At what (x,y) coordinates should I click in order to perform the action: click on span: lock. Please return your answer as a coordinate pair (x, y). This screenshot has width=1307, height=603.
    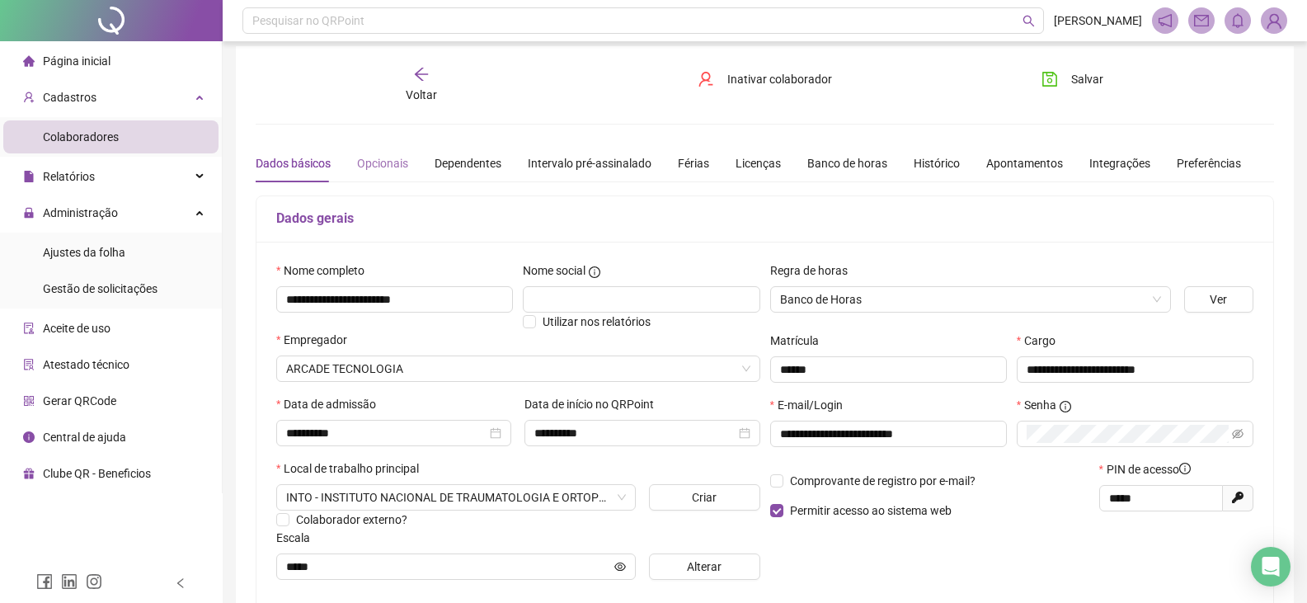
    Looking at the image, I should click on (29, 213).